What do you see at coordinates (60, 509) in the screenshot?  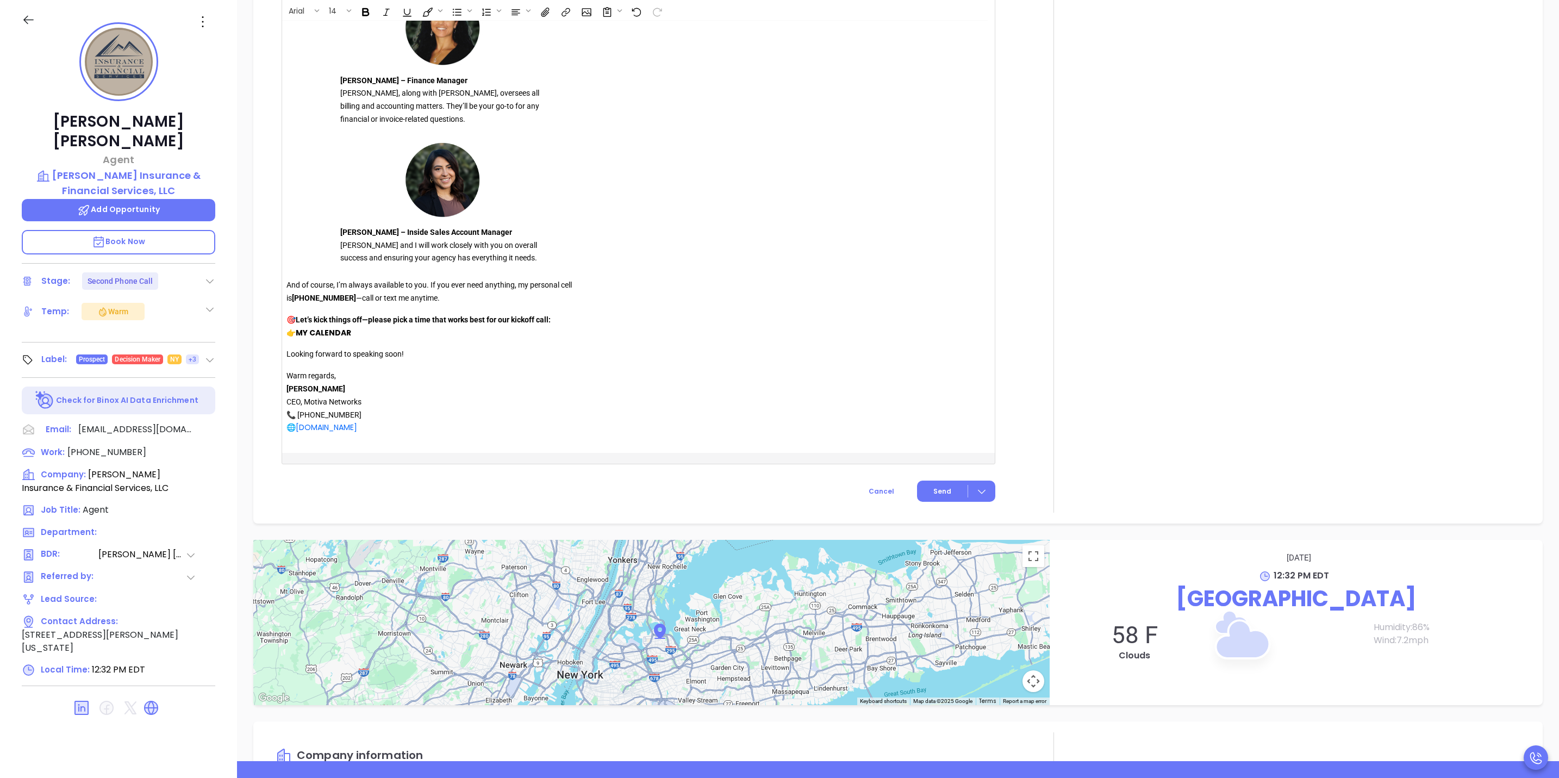 I see `span: Job Title:` at bounding box center [60, 509].